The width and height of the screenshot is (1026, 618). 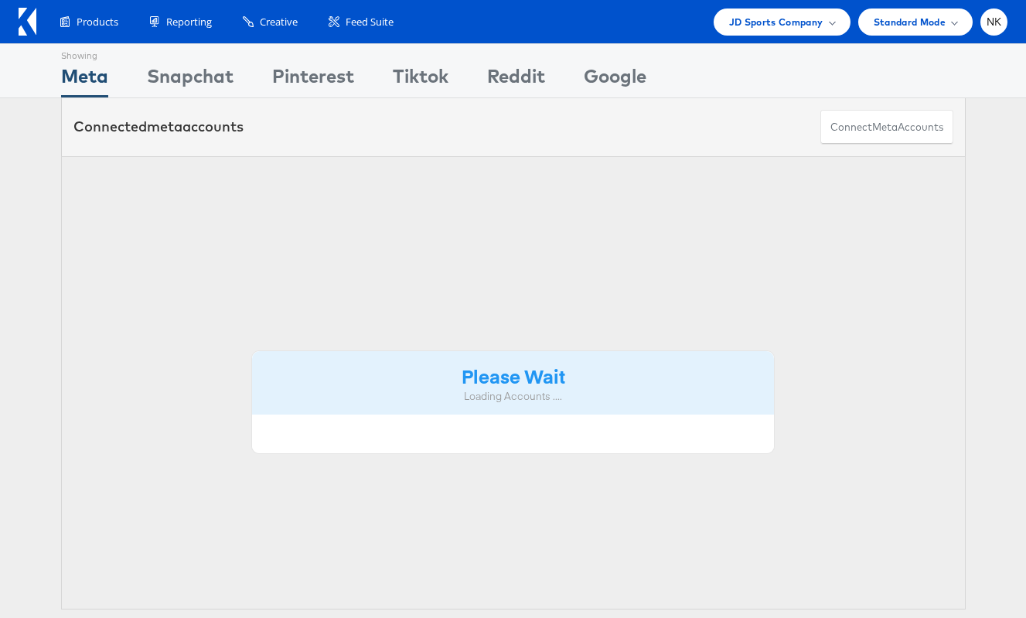 What do you see at coordinates (909, 22) in the screenshot?
I see `span: Standard Mode` at bounding box center [909, 22].